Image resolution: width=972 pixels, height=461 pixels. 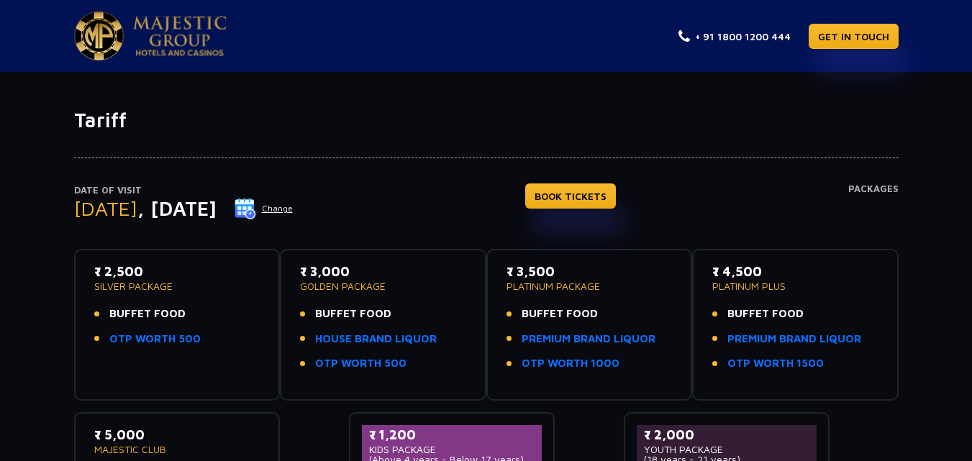 What do you see at coordinates (177, 271) in the screenshot?
I see `p: ₹ 2,500` at bounding box center [177, 271].